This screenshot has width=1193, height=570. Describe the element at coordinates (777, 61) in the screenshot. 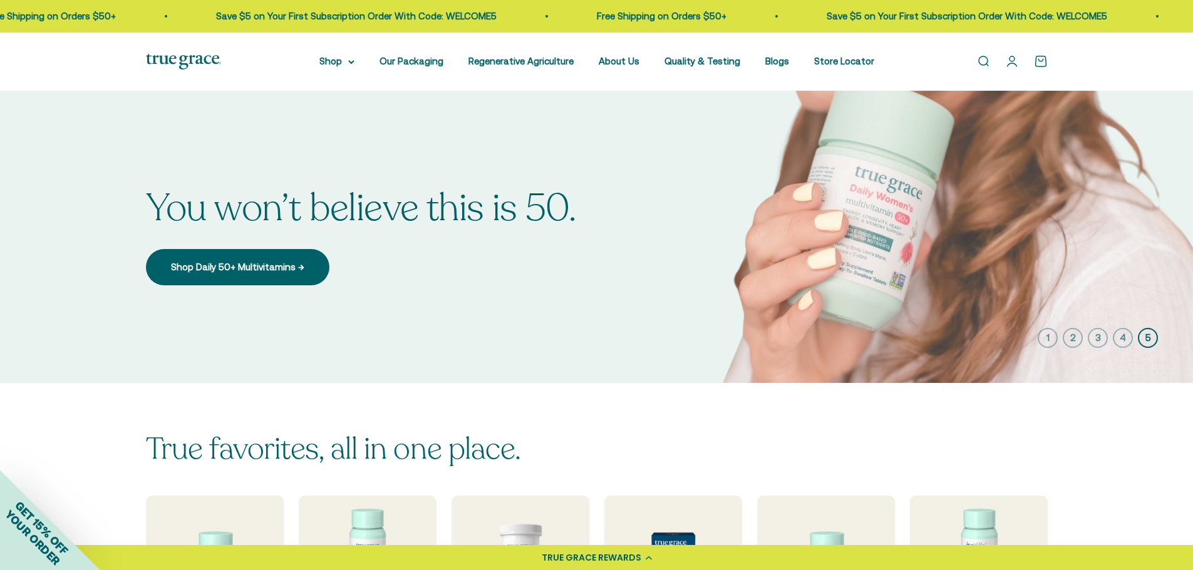

I see `a: Blogs` at that location.